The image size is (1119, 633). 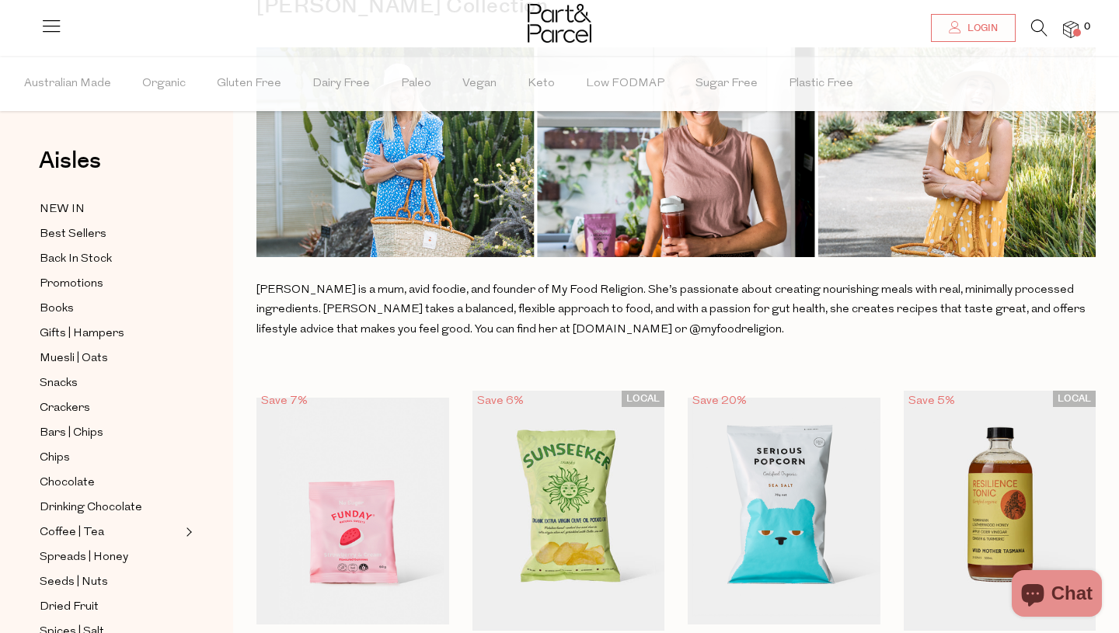 What do you see at coordinates (341, 84) in the screenshot?
I see `span: Dairy Free` at bounding box center [341, 84].